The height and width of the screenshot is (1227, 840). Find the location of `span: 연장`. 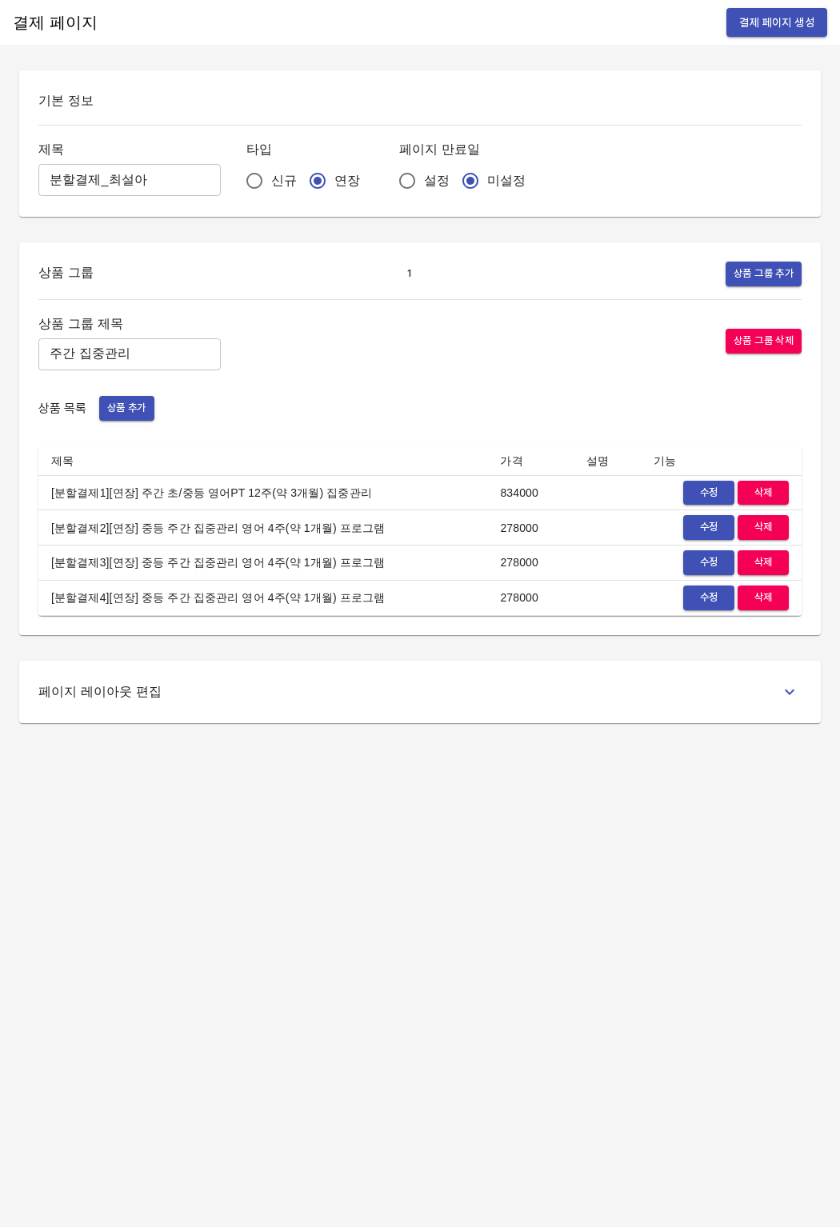

span: 연장 is located at coordinates (347, 181).